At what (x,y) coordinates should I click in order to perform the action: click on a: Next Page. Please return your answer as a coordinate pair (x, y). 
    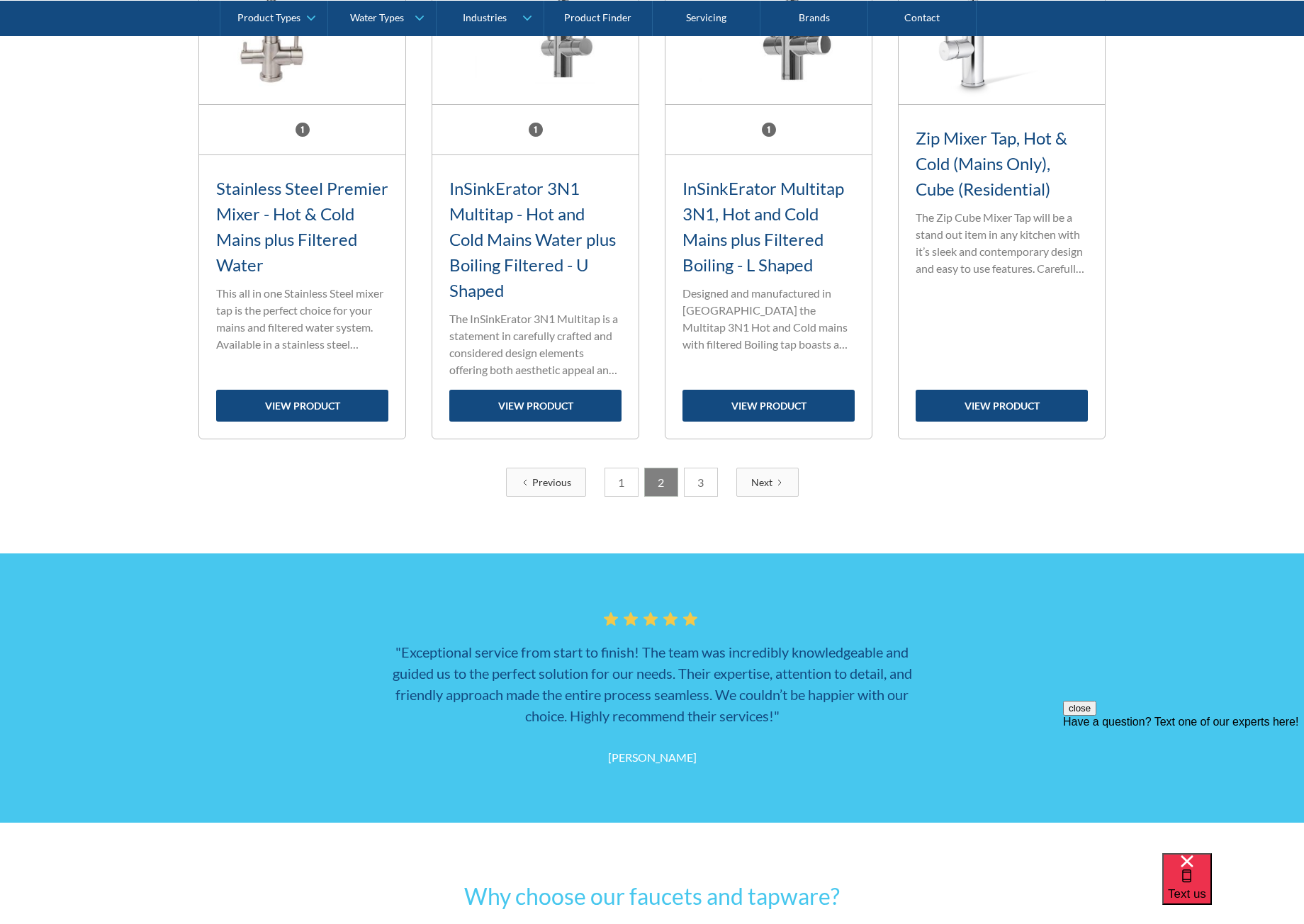
    Looking at the image, I should click on (767, 482).